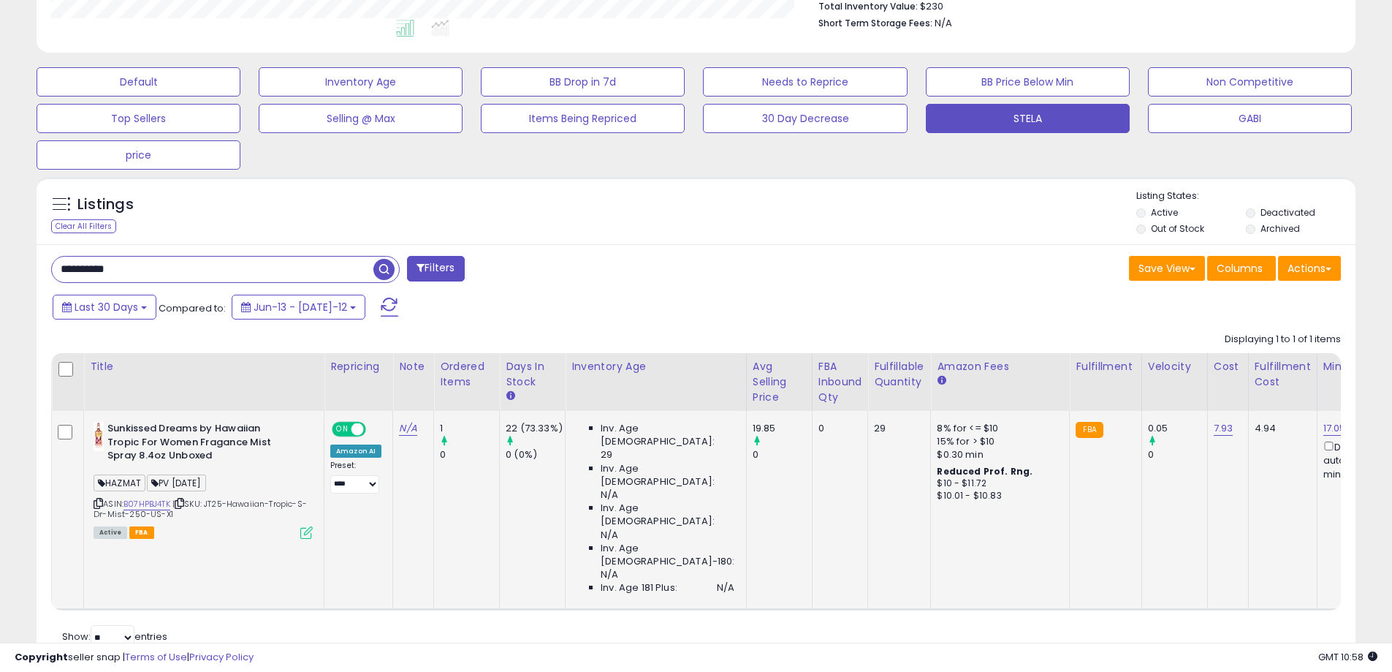  What do you see at coordinates (1348, 656) in the screenshot?
I see `span: 2025-08-12 10:58 GMT` at bounding box center [1348, 656].